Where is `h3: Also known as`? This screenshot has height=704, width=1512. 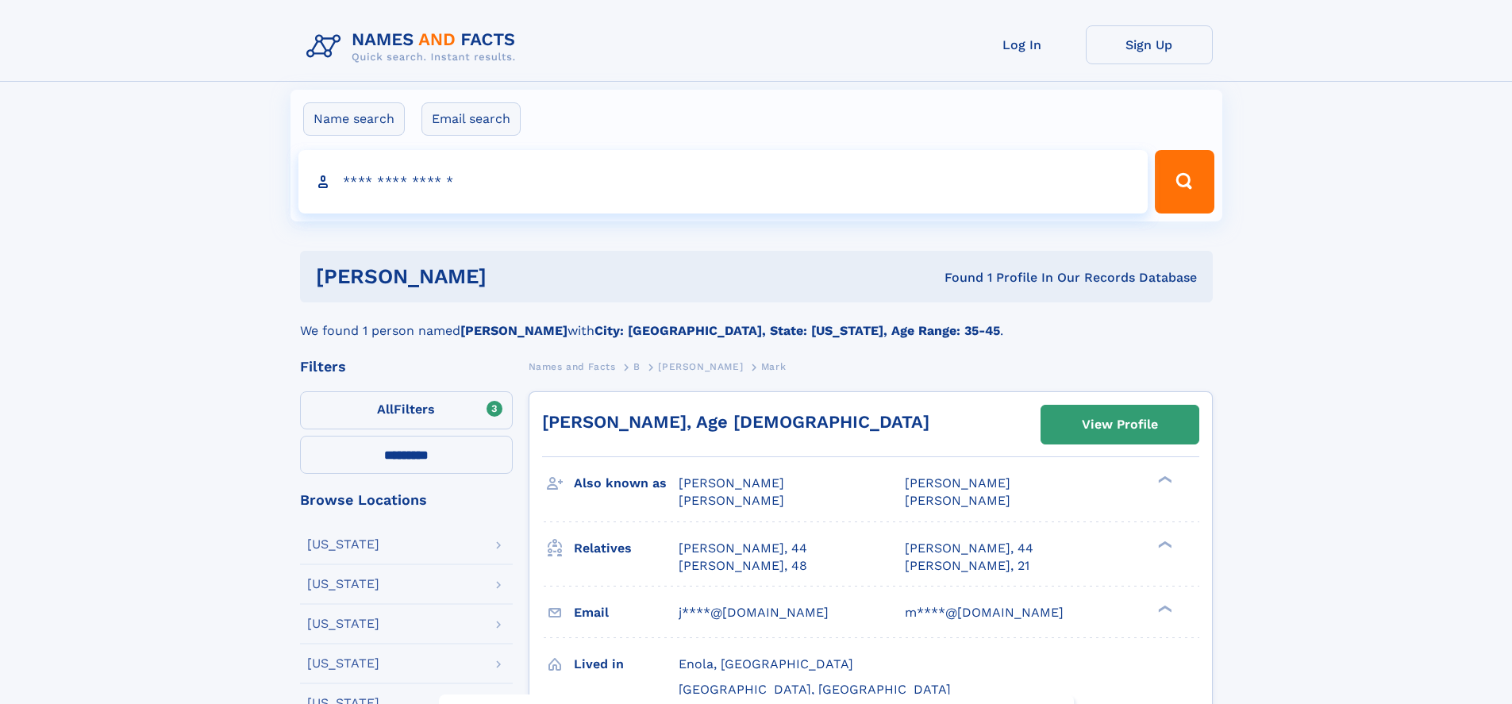
h3: Also known as is located at coordinates (626, 483).